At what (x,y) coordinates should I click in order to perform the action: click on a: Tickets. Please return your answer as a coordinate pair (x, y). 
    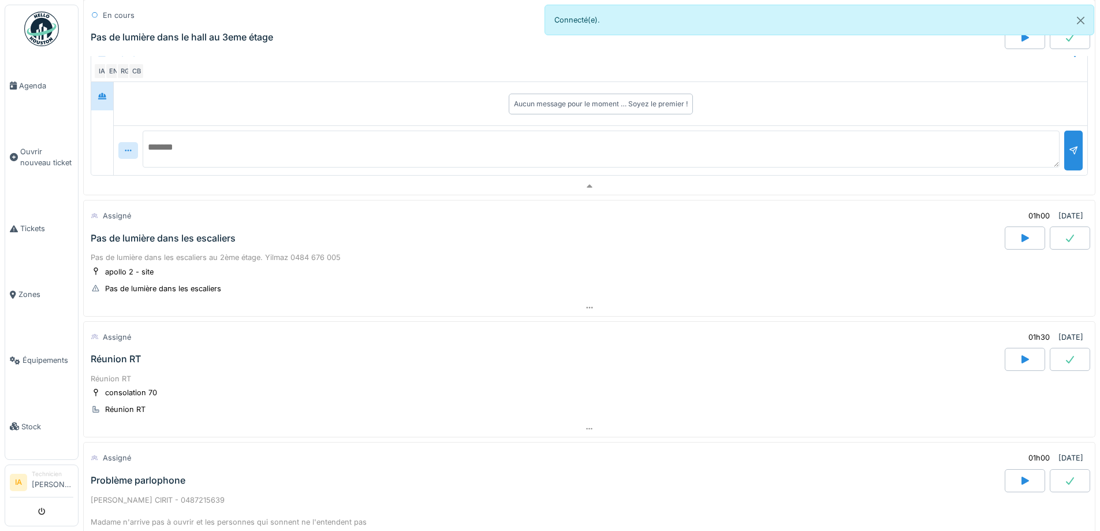
    Looking at the image, I should click on (42, 229).